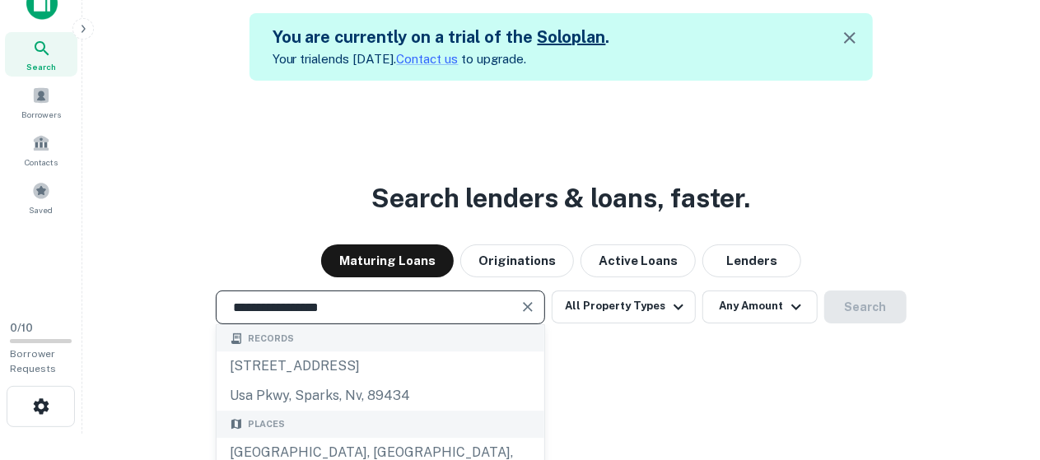  What do you see at coordinates (752, 261) in the screenshot?
I see `button: Lenders` at bounding box center [752, 261].